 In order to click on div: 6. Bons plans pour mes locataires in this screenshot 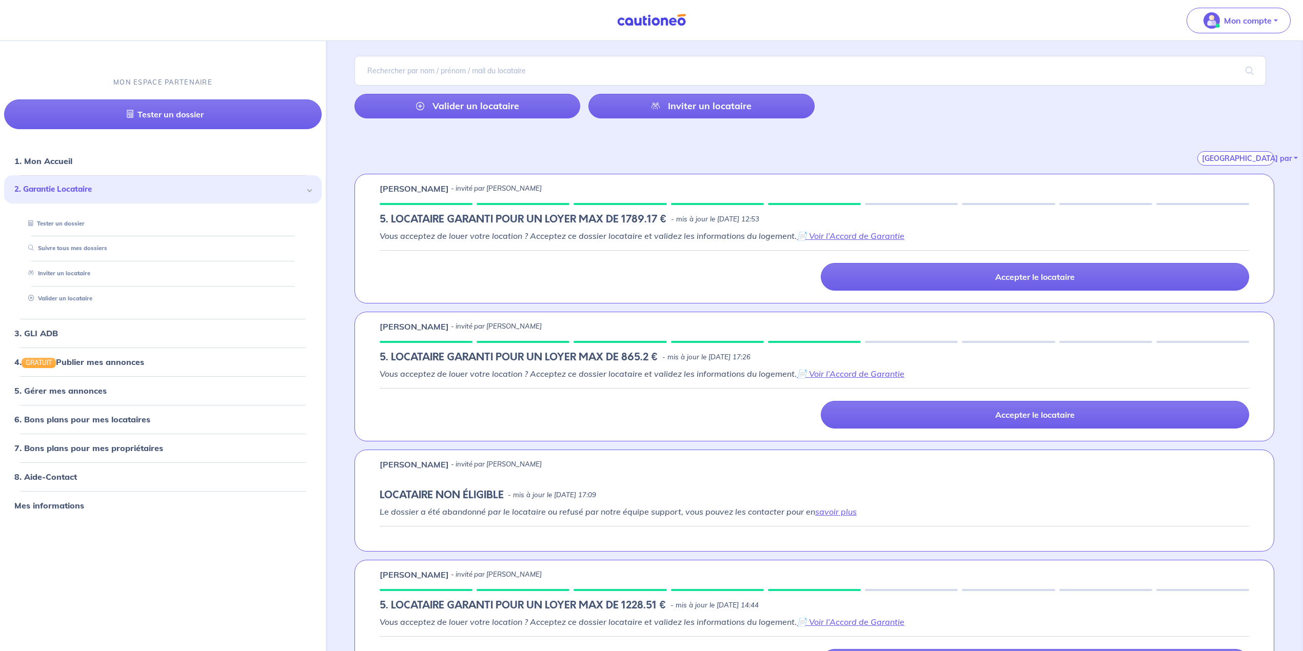, I will do `click(163, 420)`.